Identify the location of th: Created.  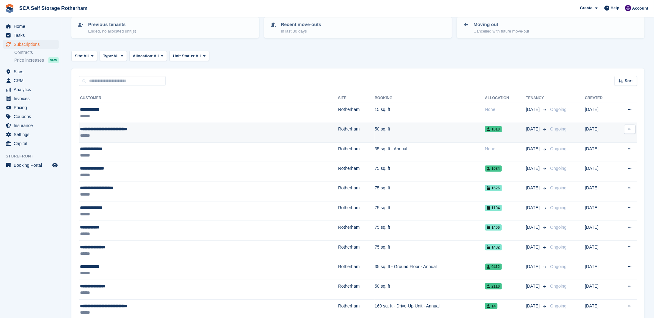
(600, 98).